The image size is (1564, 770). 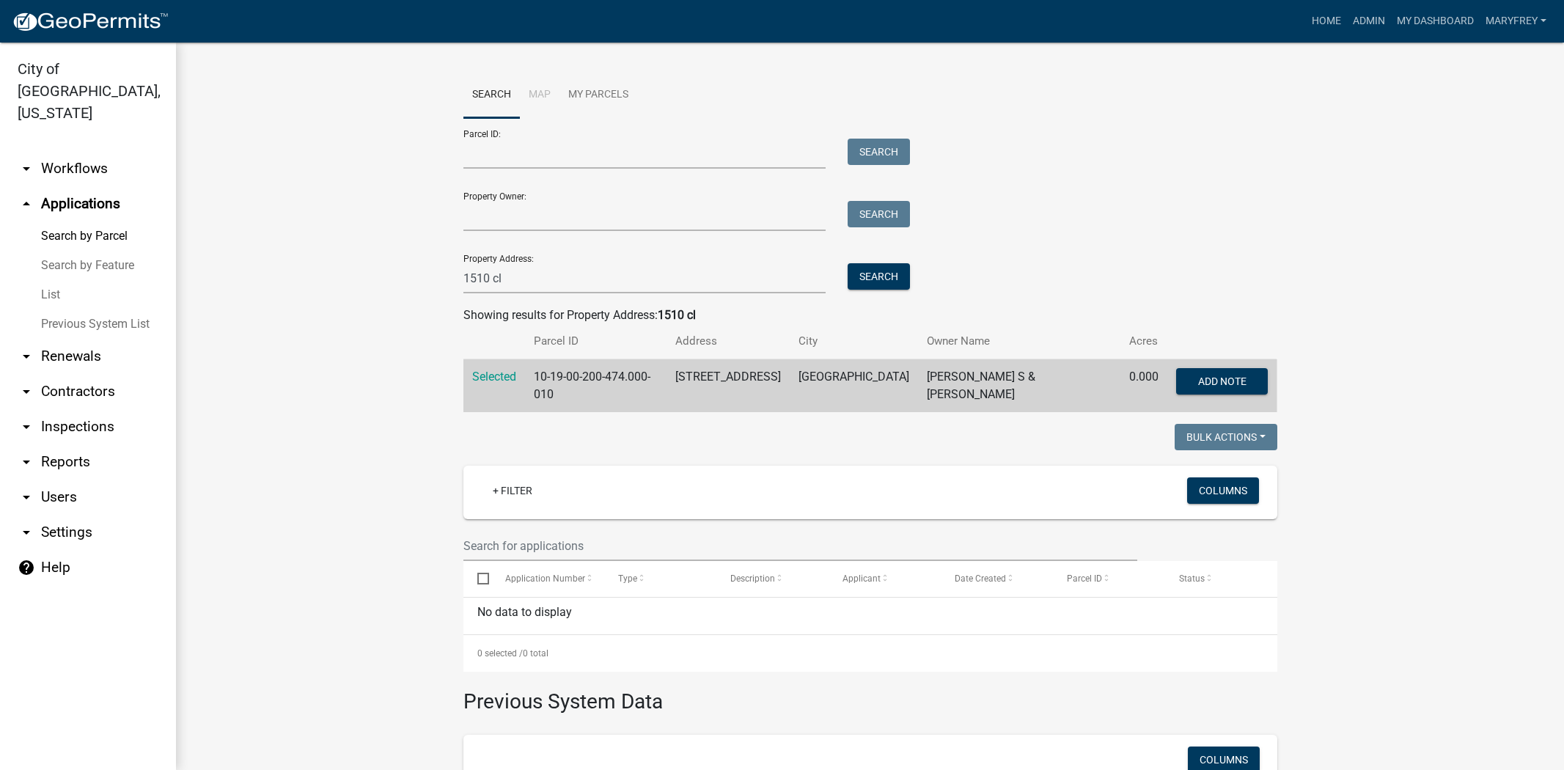 I want to click on a: My Dashboard, so click(x=1435, y=21).